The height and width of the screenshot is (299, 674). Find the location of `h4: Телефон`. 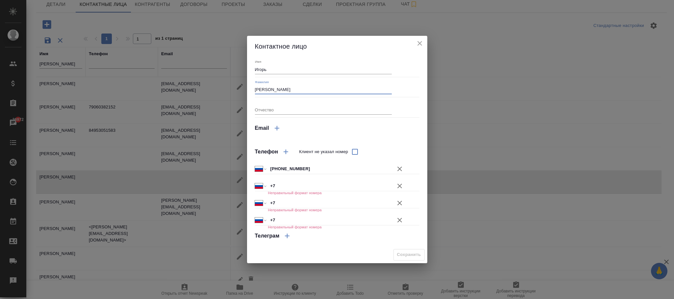

h4: Телефон is located at coordinates (266, 152).